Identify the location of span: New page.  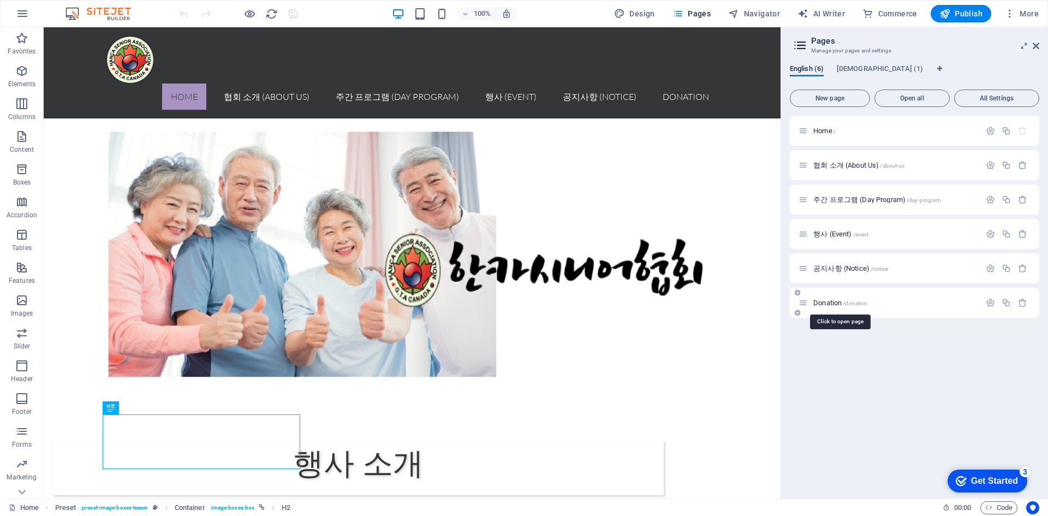
(830, 98).